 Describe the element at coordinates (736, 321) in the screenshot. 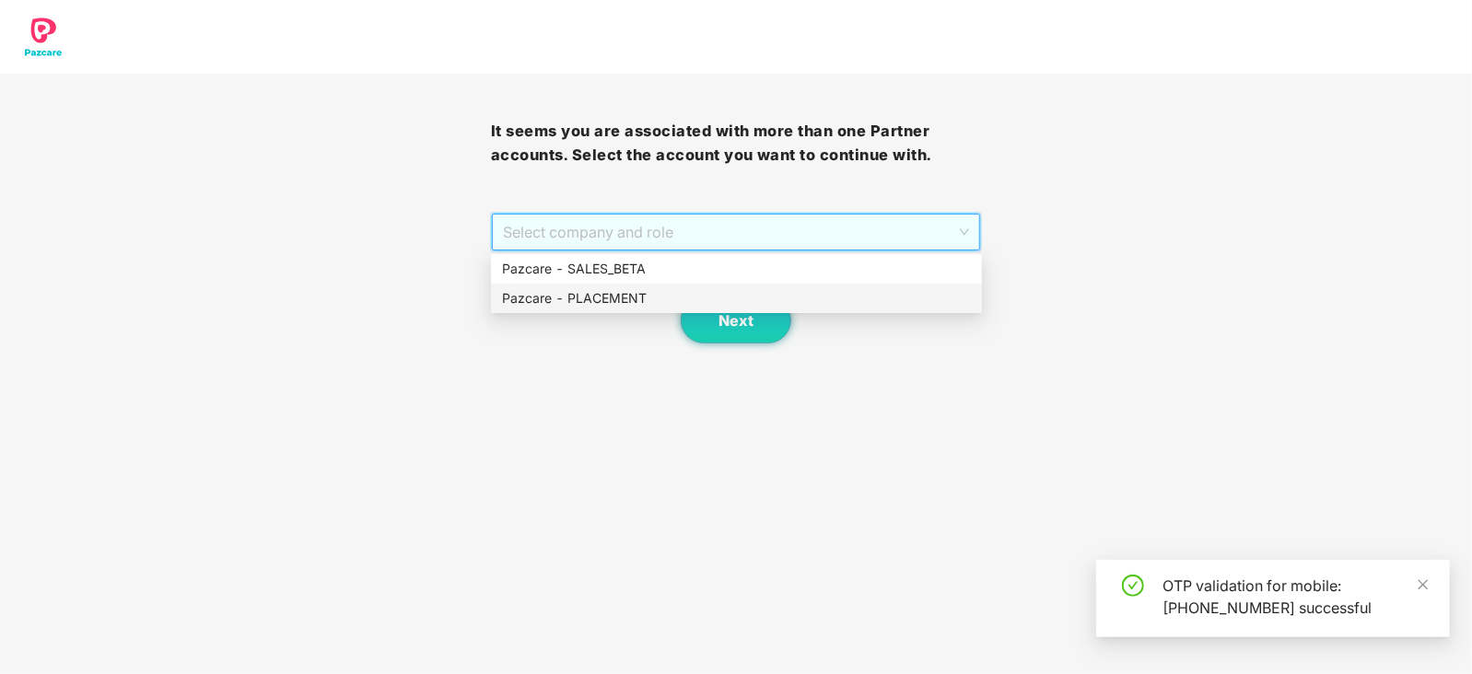

I see `span: Next` at that location.